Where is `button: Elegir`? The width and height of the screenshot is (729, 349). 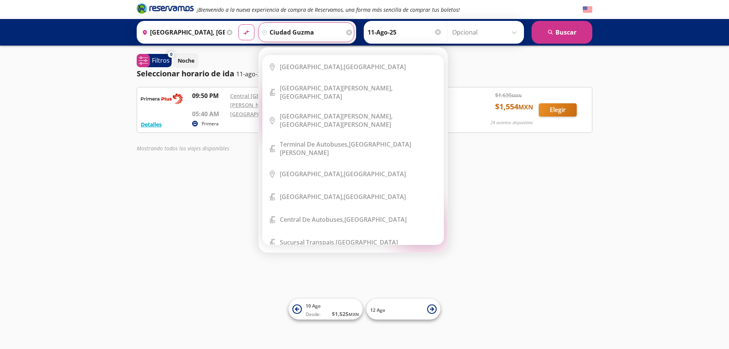 button: Elegir is located at coordinates (558, 110).